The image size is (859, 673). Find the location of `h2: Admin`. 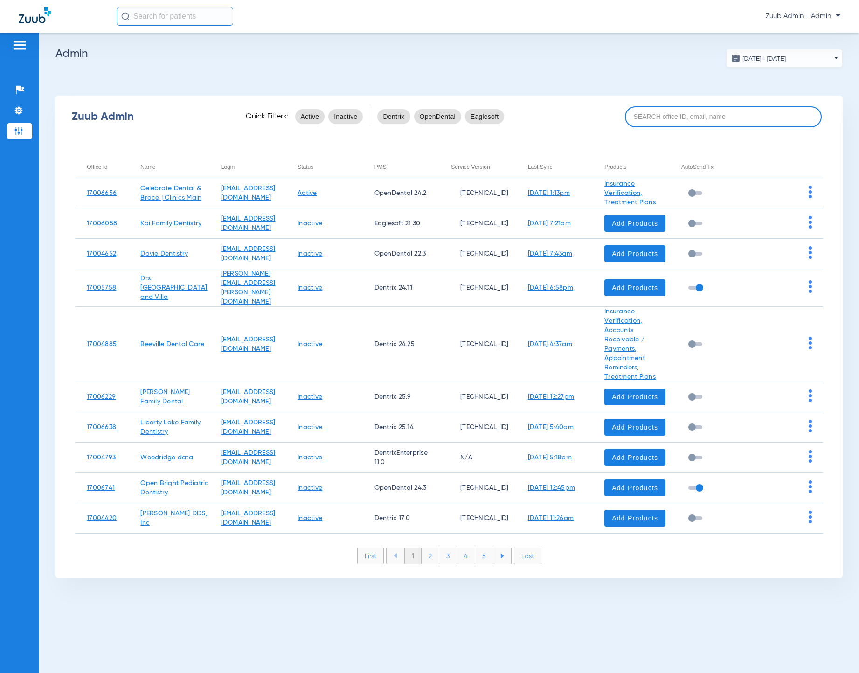

h2: Admin is located at coordinates (449, 54).